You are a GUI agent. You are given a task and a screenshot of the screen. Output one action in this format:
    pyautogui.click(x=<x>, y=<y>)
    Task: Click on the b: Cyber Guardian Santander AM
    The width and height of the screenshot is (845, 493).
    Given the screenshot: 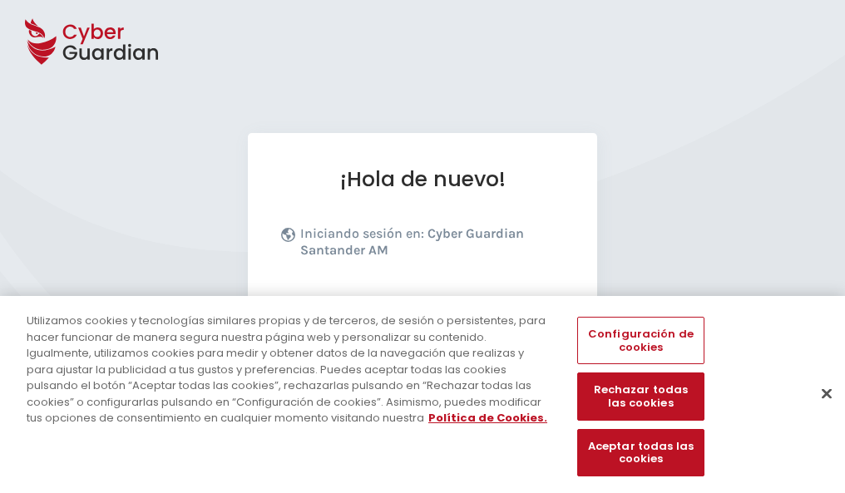 What is the action you would take?
    pyautogui.click(x=412, y=241)
    